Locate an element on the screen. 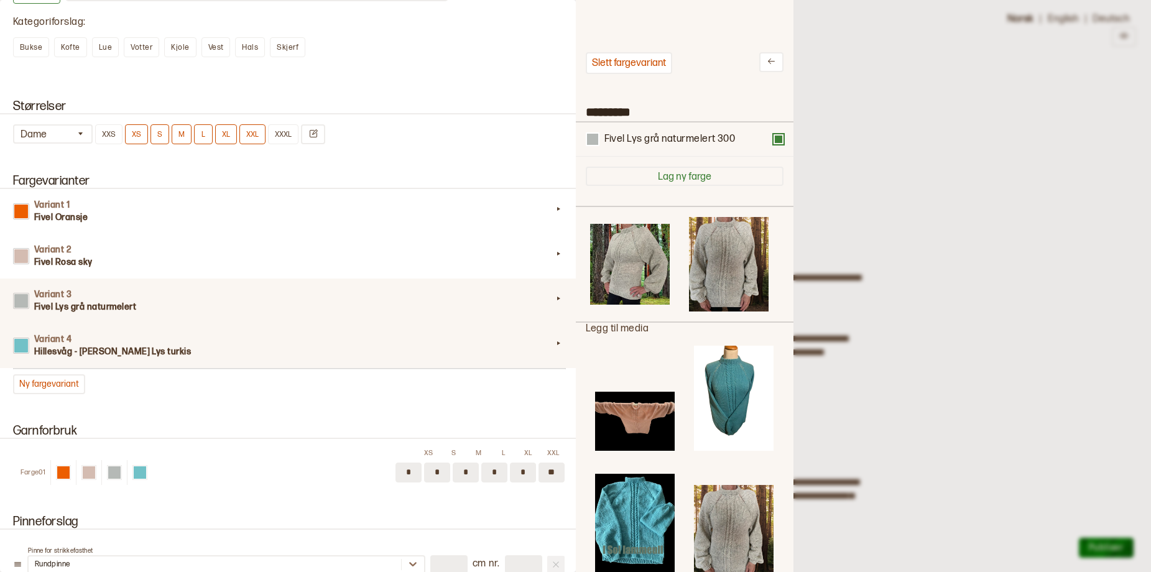  span: cm is located at coordinates (480, 564).